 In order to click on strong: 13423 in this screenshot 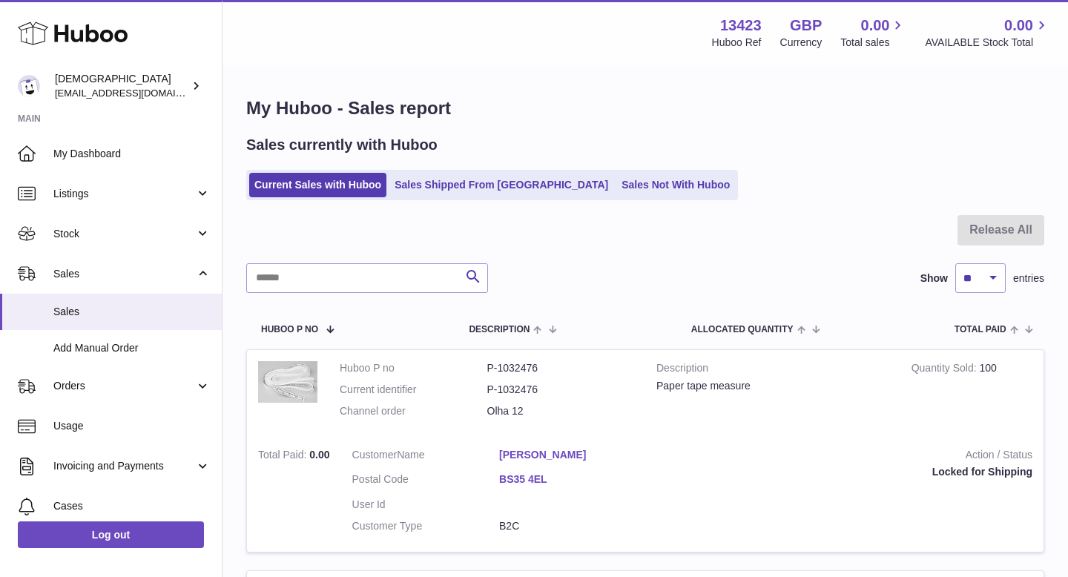, I will do `click(741, 25)`.